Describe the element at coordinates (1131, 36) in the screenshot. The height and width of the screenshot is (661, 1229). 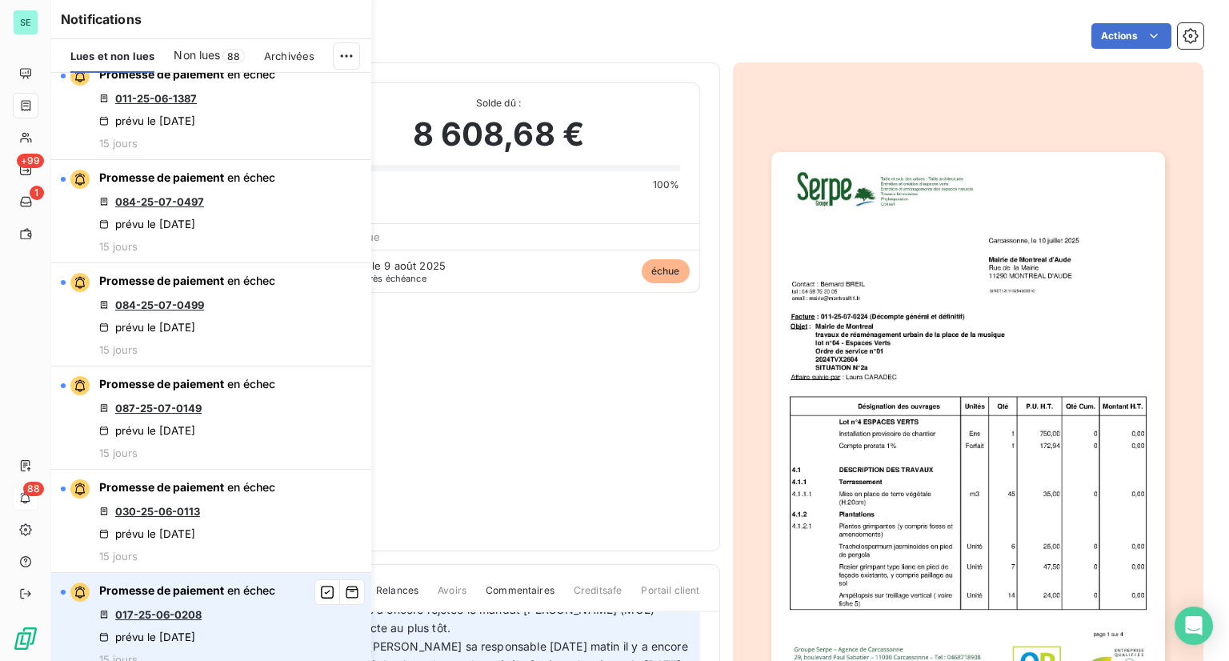
I see `button: Actions` at that location.